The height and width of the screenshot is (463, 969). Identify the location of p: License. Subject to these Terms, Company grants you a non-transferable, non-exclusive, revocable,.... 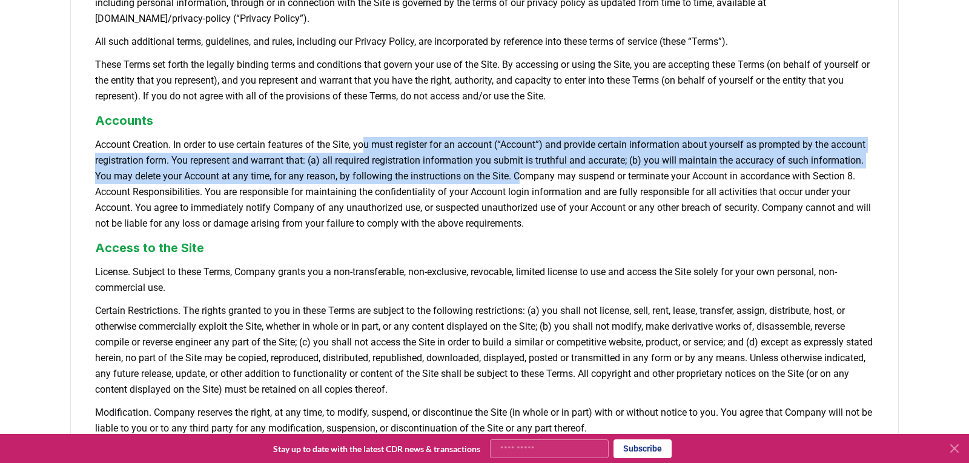
(485, 280).